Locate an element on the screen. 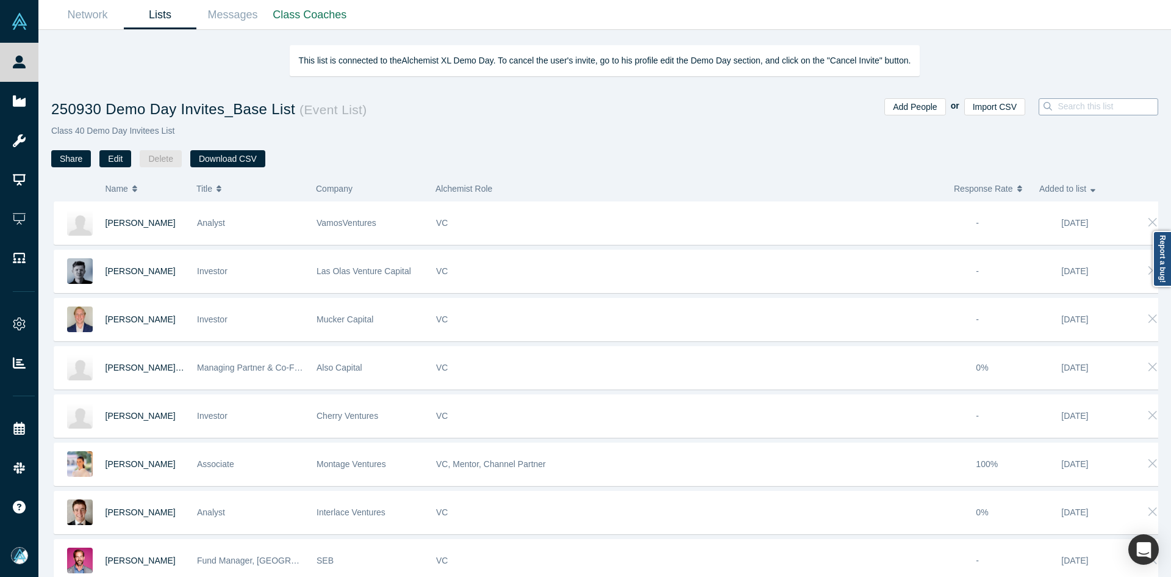  img: Michael Annunziata CFA's Profile Image is located at coordinates (80, 367).